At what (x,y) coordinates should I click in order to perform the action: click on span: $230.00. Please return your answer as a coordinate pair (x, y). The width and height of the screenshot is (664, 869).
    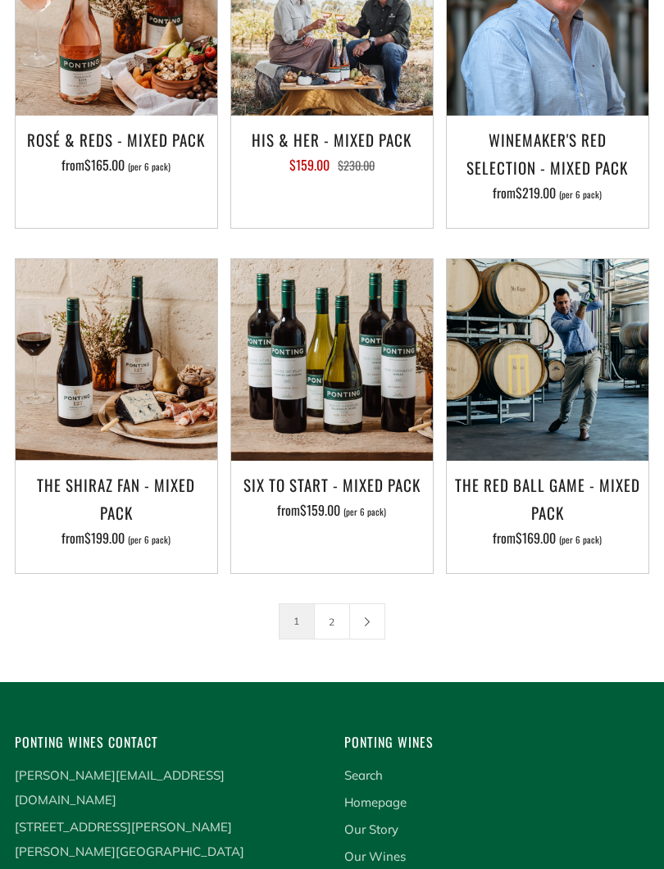
    Looking at the image, I should click on (356, 165).